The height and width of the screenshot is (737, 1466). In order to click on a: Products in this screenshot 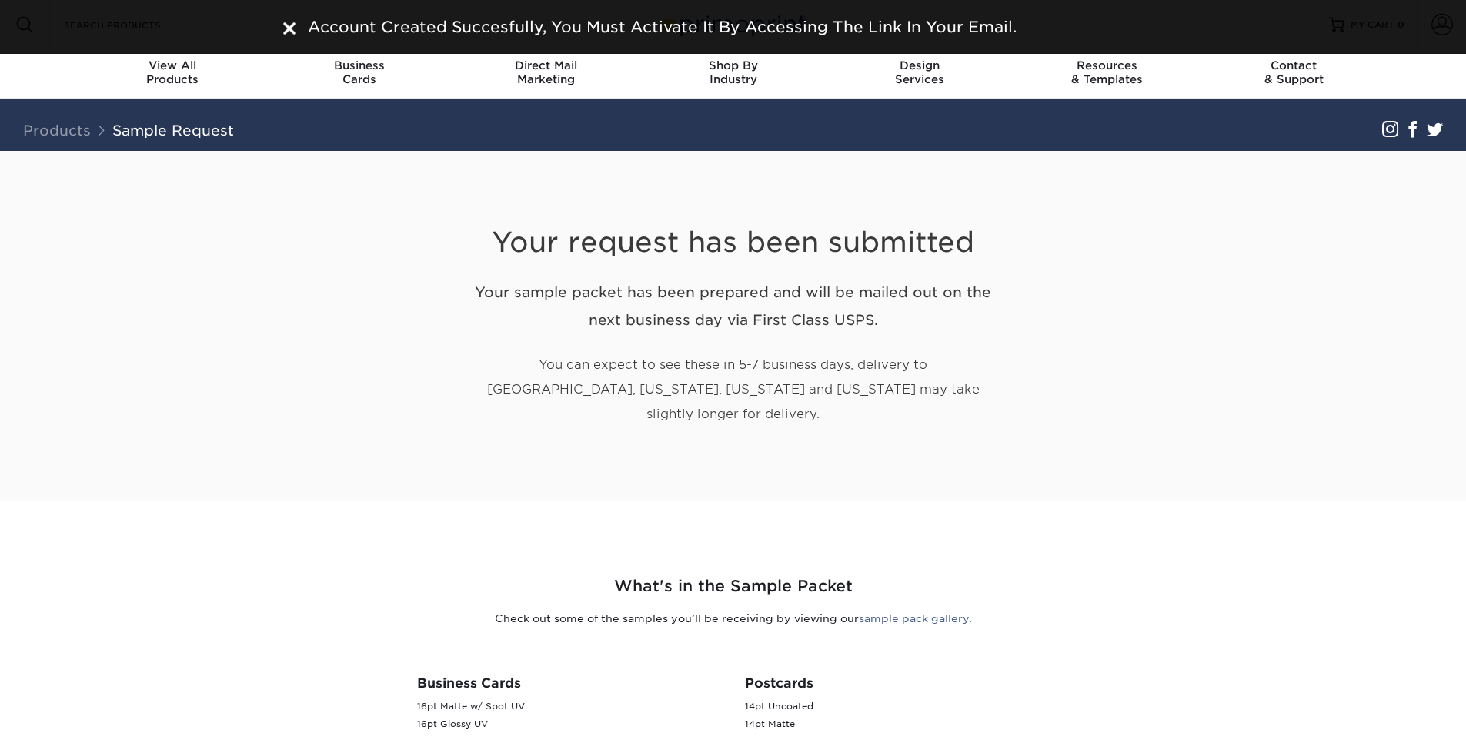, I will do `click(57, 130)`.